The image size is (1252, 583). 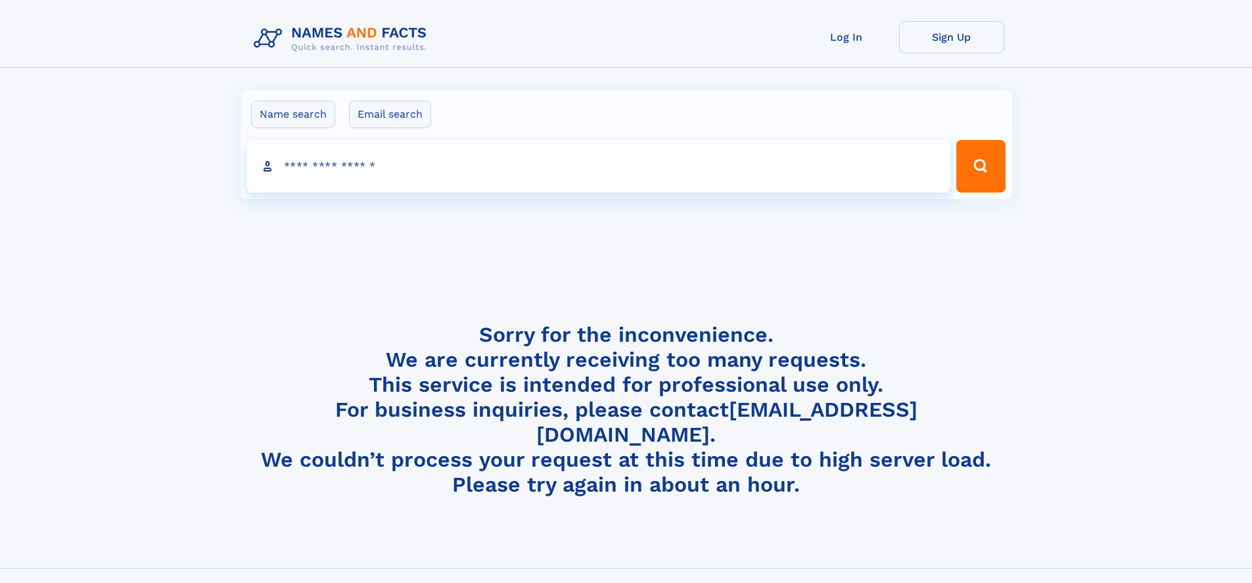 What do you see at coordinates (951, 37) in the screenshot?
I see `a: Sign Up` at bounding box center [951, 37].